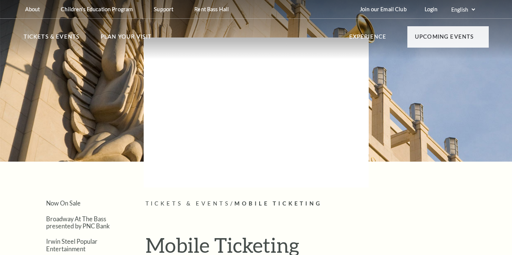  What do you see at coordinates (164, 9) in the screenshot?
I see `p: Support` at bounding box center [164, 9].